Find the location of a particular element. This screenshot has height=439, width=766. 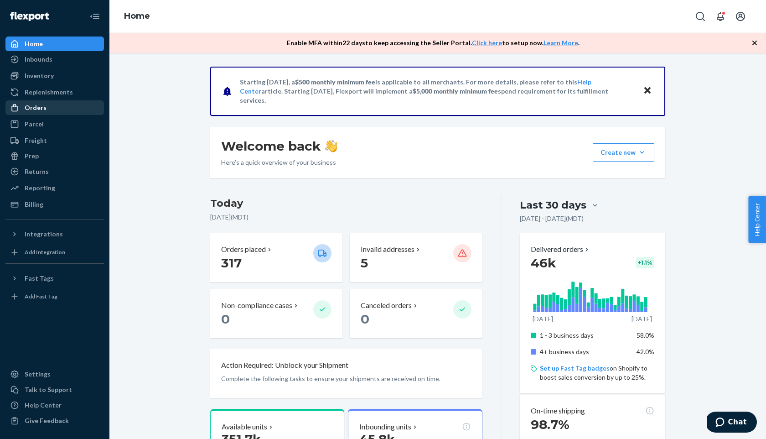

button: Close Navigation is located at coordinates (95, 16).